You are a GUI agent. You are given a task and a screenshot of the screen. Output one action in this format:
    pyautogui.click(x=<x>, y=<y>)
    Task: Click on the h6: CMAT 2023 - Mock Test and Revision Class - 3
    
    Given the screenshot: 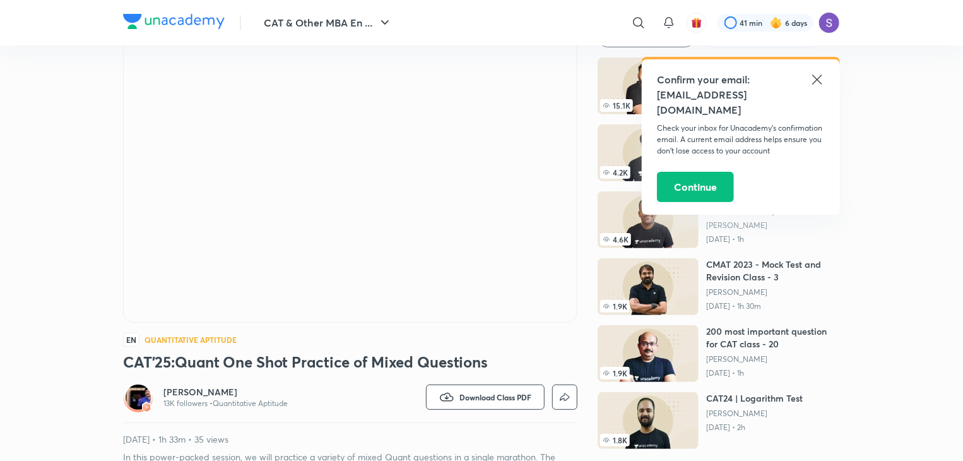 What is the action you would take?
    pyautogui.click(x=773, y=271)
    